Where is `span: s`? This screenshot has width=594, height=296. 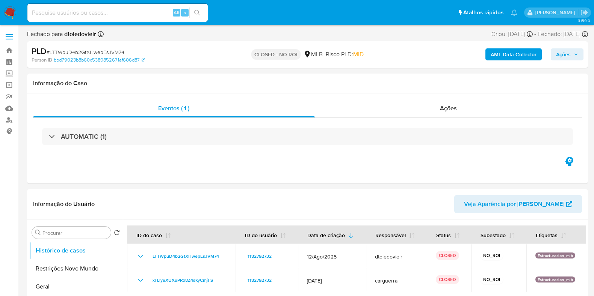
span: s is located at coordinates (185, 12).